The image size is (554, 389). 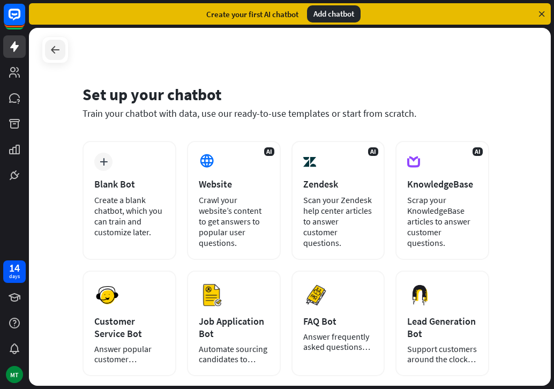 I want to click on div: Blank Bot, so click(x=129, y=184).